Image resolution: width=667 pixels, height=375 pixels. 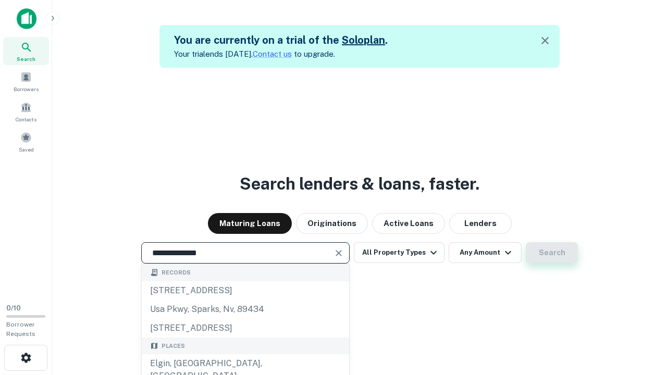 What do you see at coordinates (26, 112) in the screenshot?
I see `div: Contacts` at bounding box center [26, 112].